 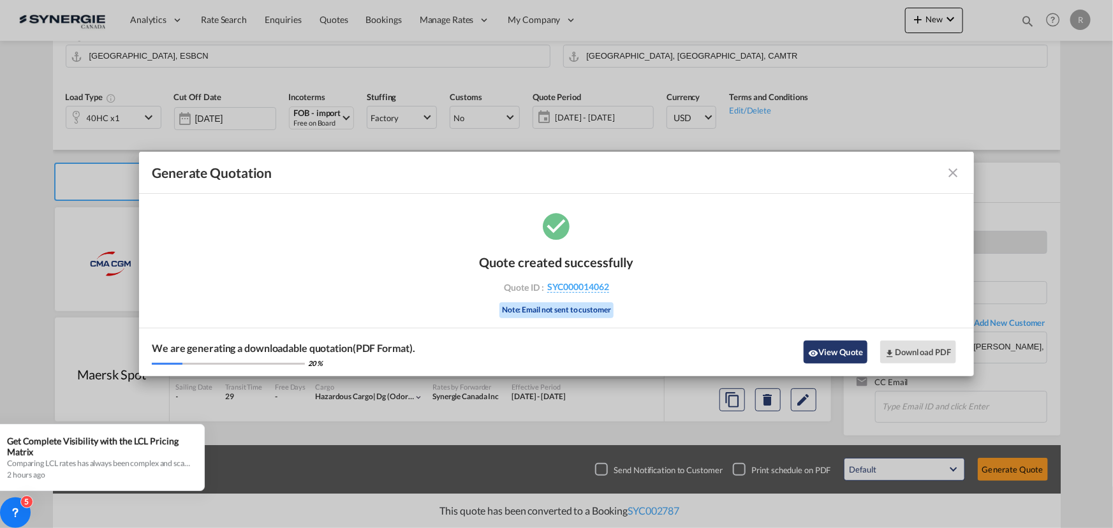 What do you see at coordinates (813, 353) in the screenshot?
I see `md-icon: icon-eye` at bounding box center [813, 353].